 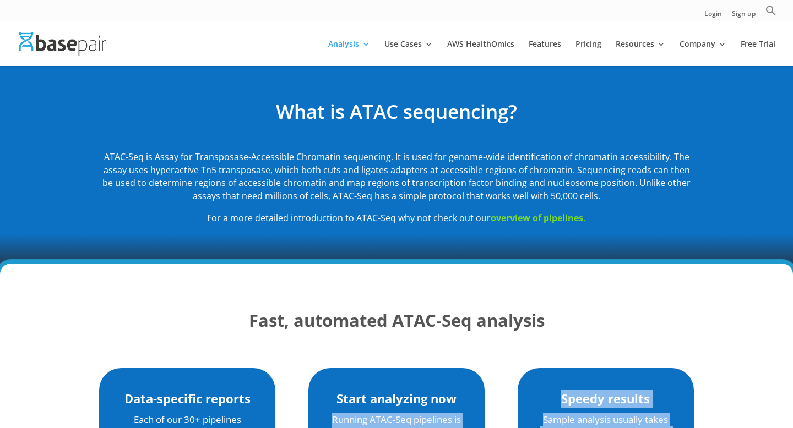 I want to click on a: Features, so click(x=545, y=53).